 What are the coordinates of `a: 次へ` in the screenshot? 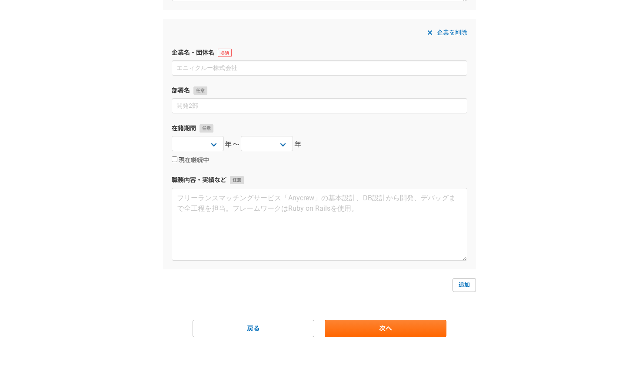 It's located at (386, 329).